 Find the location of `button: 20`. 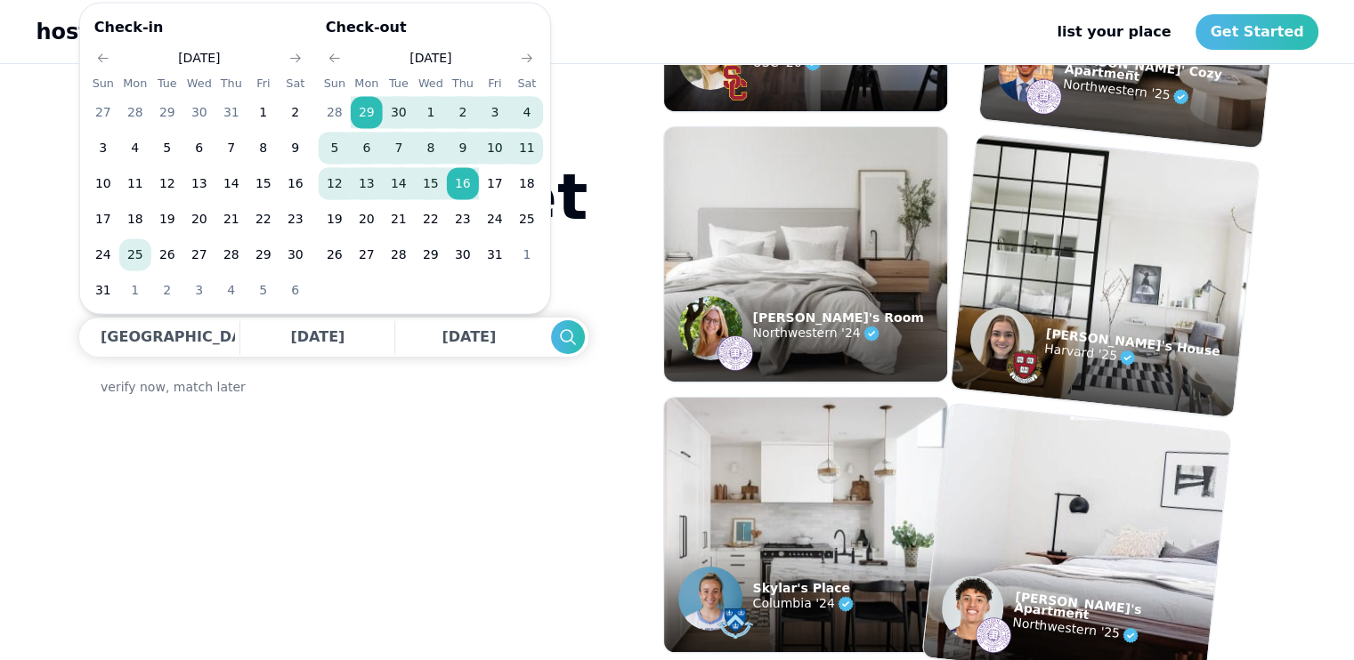

button: 20 is located at coordinates (199, 220).